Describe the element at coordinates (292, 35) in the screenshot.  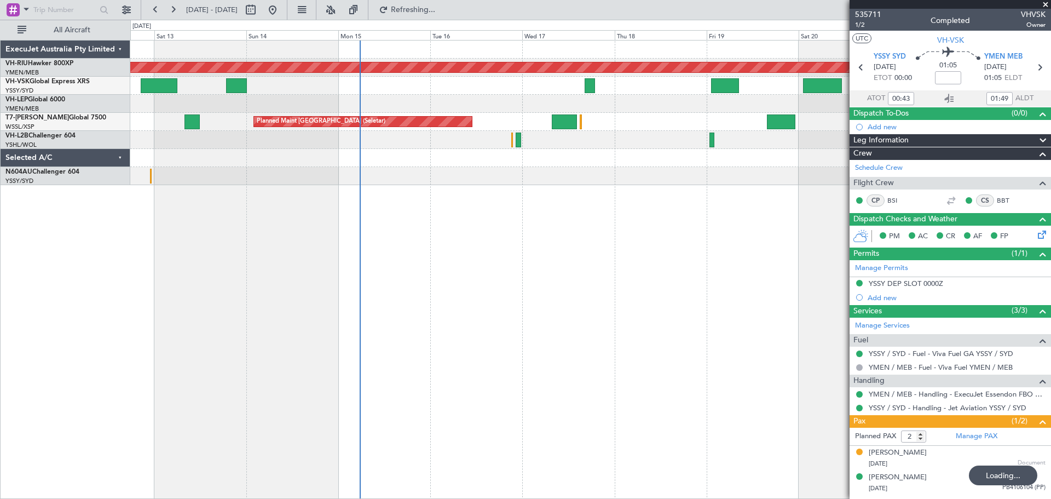
I see `div: Sun 14` at that location.